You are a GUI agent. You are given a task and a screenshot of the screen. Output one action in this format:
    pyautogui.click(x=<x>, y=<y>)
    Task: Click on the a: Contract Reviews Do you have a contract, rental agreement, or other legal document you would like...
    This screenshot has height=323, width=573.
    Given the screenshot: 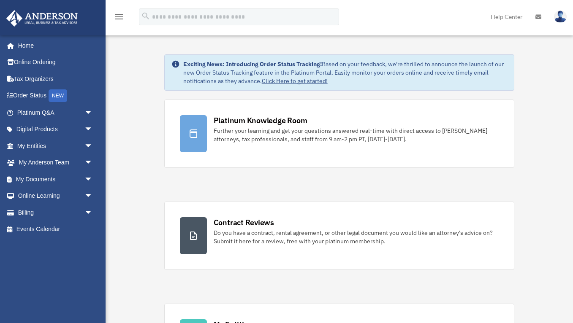 What is the action you would take?
    pyautogui.click(x=340, y=236)
    